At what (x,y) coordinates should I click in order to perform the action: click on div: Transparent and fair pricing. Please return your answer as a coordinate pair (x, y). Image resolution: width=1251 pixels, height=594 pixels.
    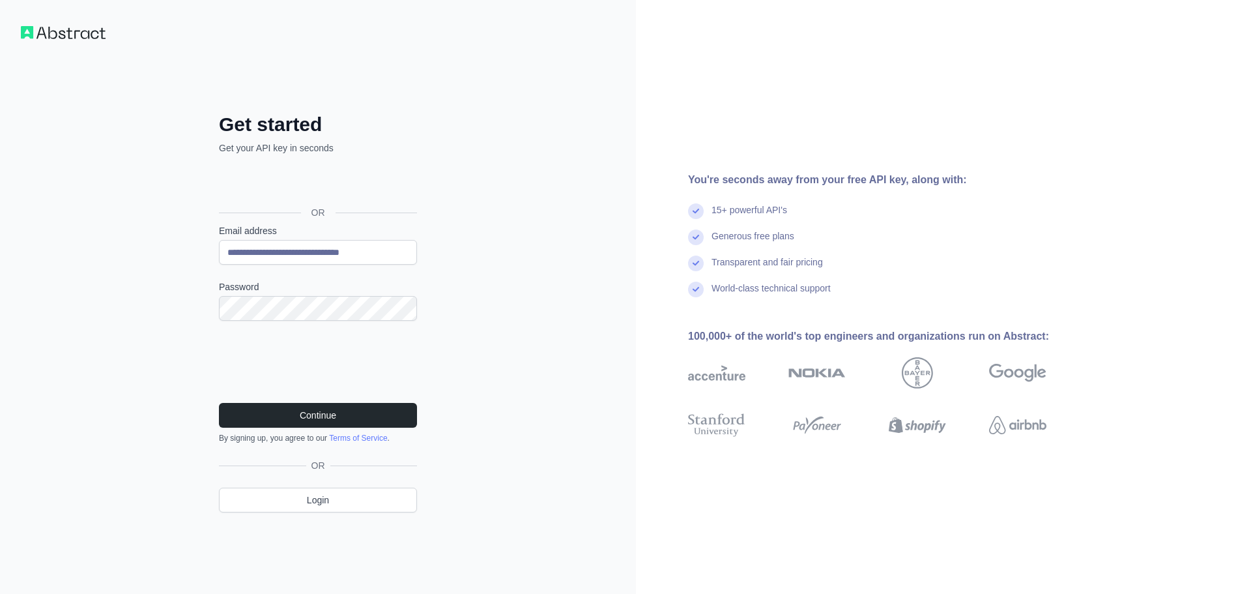
    Looking at the image, I should click on (767, 269).